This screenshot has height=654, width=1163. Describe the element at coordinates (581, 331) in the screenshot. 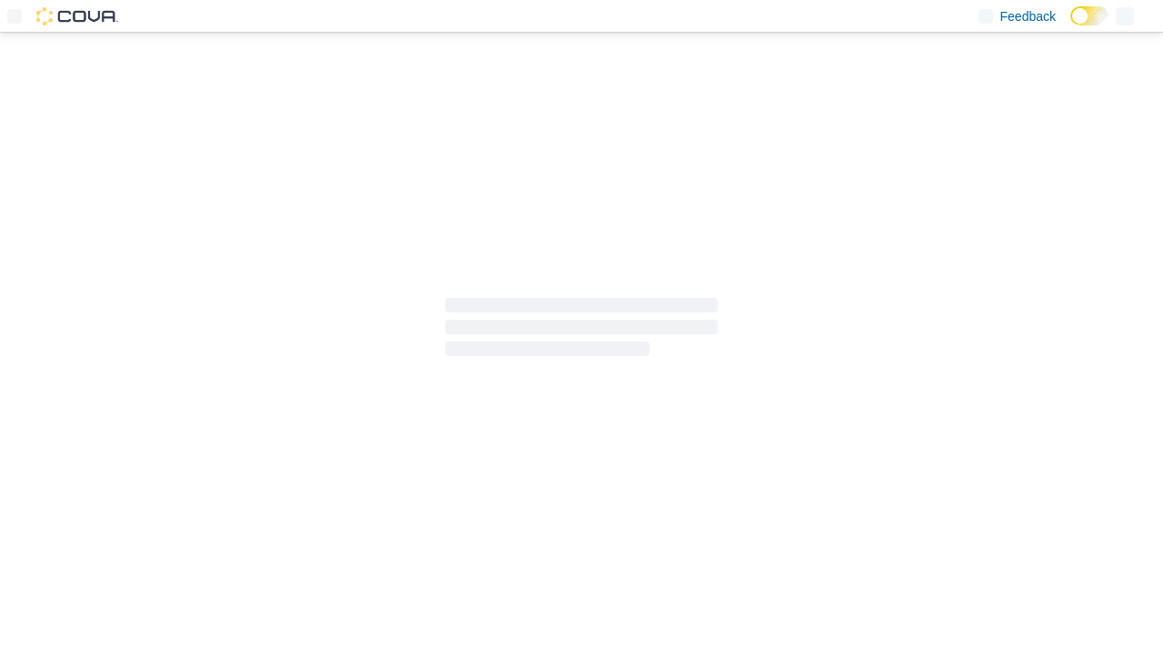

I see `span: Loading` at that location.